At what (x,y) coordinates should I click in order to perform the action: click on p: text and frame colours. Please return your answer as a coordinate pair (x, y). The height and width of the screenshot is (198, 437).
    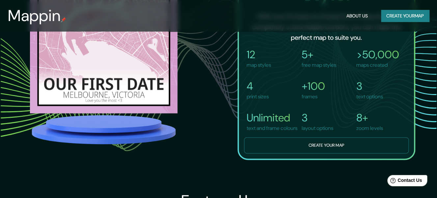
    Looking at the image, I should click on (272, 128).